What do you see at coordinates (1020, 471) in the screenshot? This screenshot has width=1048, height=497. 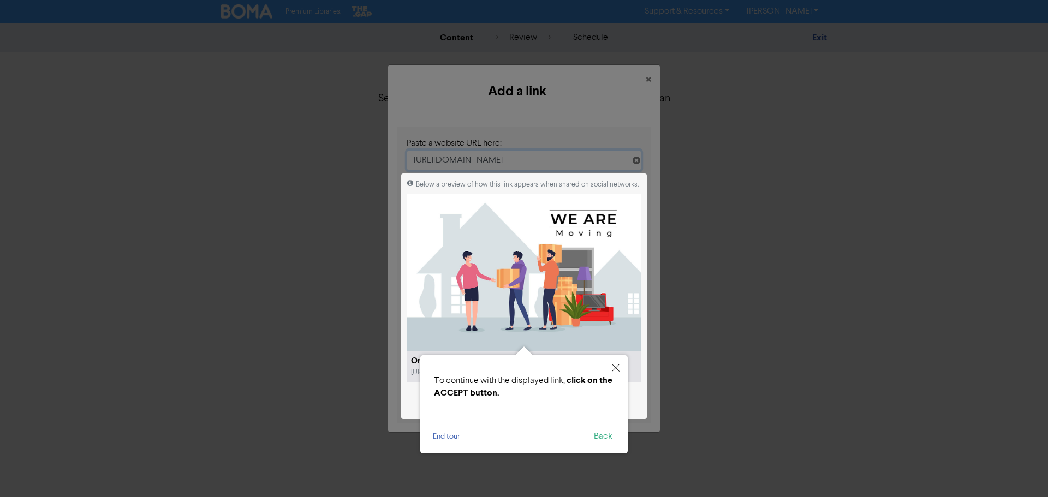 I see `div: Chat Widget` at bounding box center [1020, 471].